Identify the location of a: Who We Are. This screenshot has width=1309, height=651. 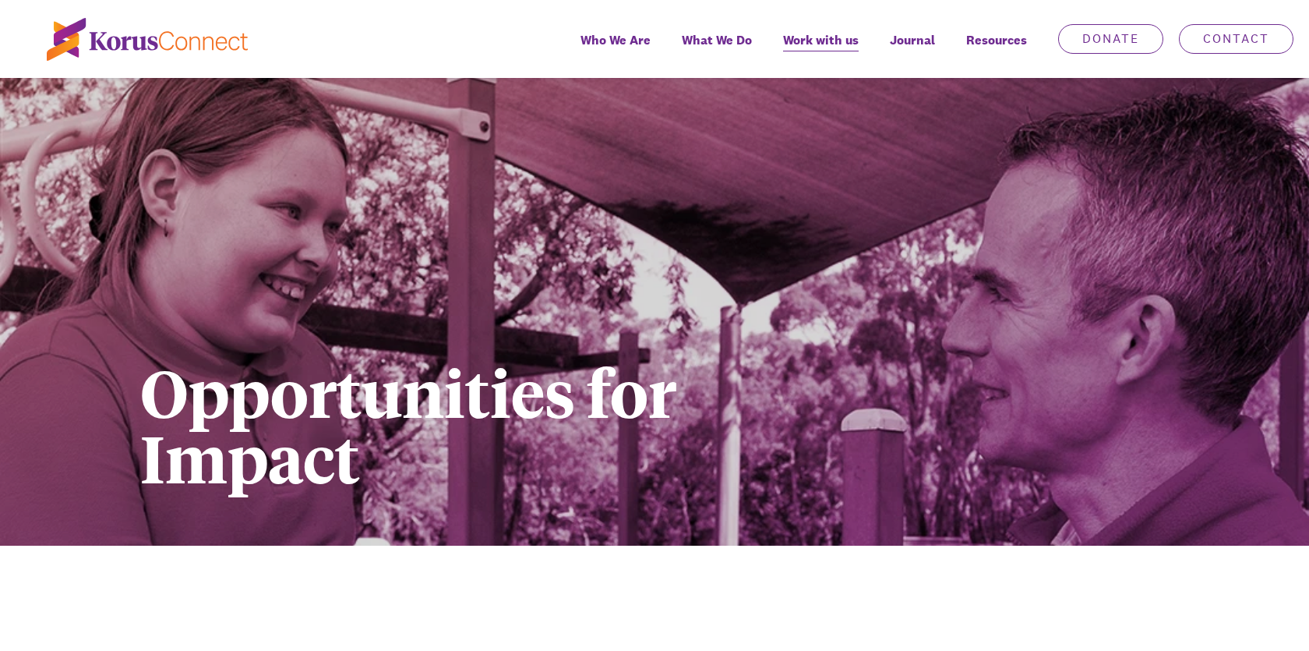
(616, 50).